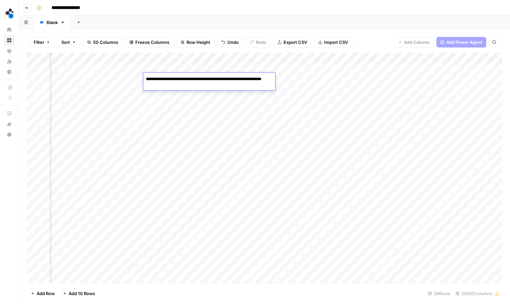 The image size is (510, 304). I want to click on button: Row Height, so click(195, 42).